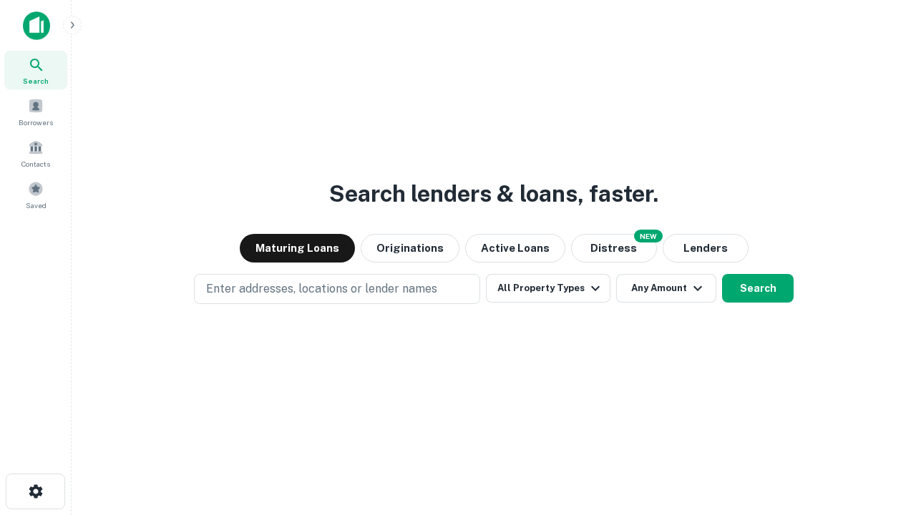  What do you see at coordinates (36, 112) in the screenshot?
I see `div: Borrowers` at bounding box center [36, 112].